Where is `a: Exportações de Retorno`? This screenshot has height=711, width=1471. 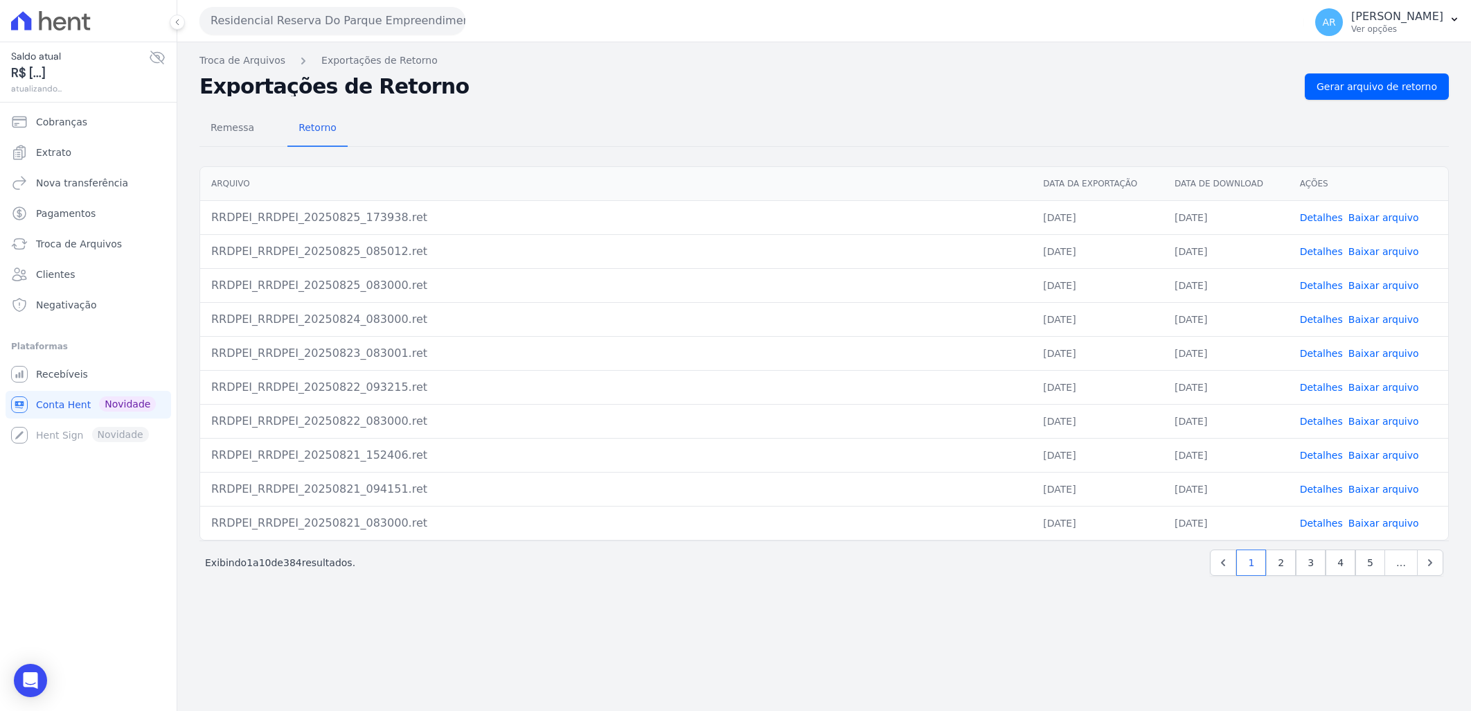
a: Exportações de Retorno is located at coordinates (380, 60).